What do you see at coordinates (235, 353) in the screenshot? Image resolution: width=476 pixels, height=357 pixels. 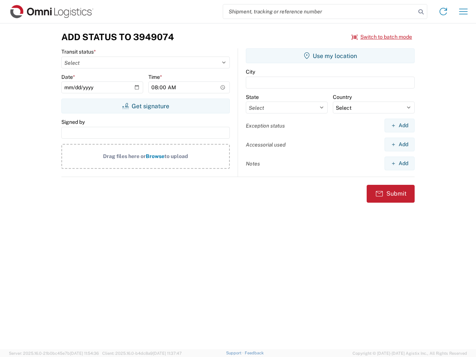 I see `a: Support` at bounding box center [235, 353].